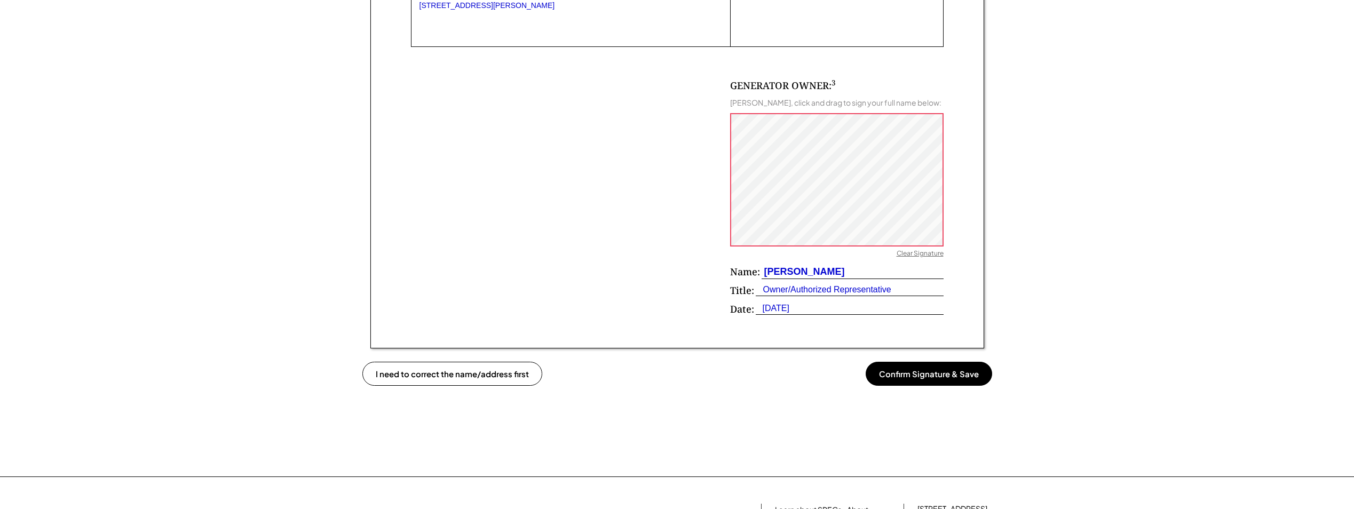  What do you see at coordinates (742, 309) in the screenshot?
I see `div: Date:` at bounding box center [742, 309].